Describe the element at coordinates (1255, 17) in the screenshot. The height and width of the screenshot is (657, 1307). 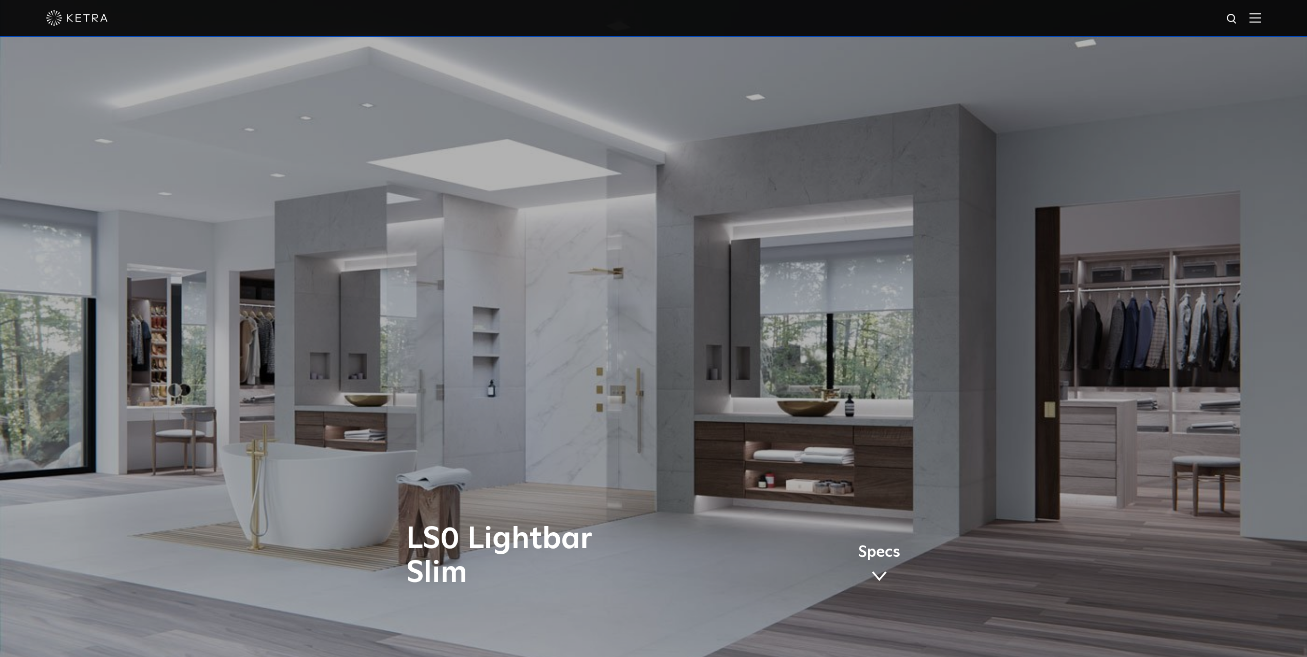
I see `img: Hamburger%20Nav.svg` at that location.